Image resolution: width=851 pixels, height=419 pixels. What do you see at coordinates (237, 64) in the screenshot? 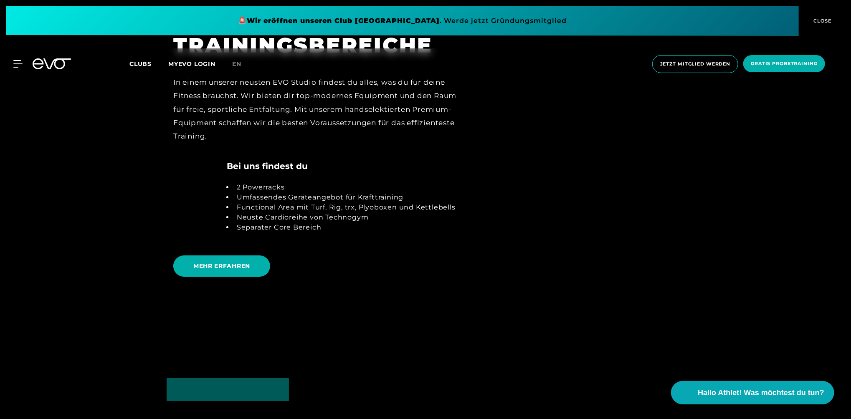
I see `span: en` at bounding box center [237, 64].